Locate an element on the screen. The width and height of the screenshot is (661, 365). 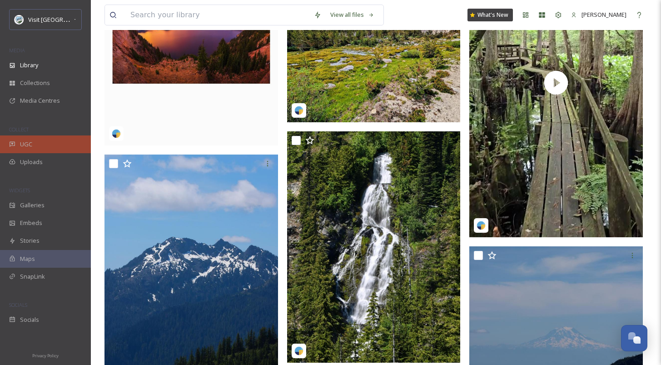
button: Open Chat is located at coordinates (634, 338).